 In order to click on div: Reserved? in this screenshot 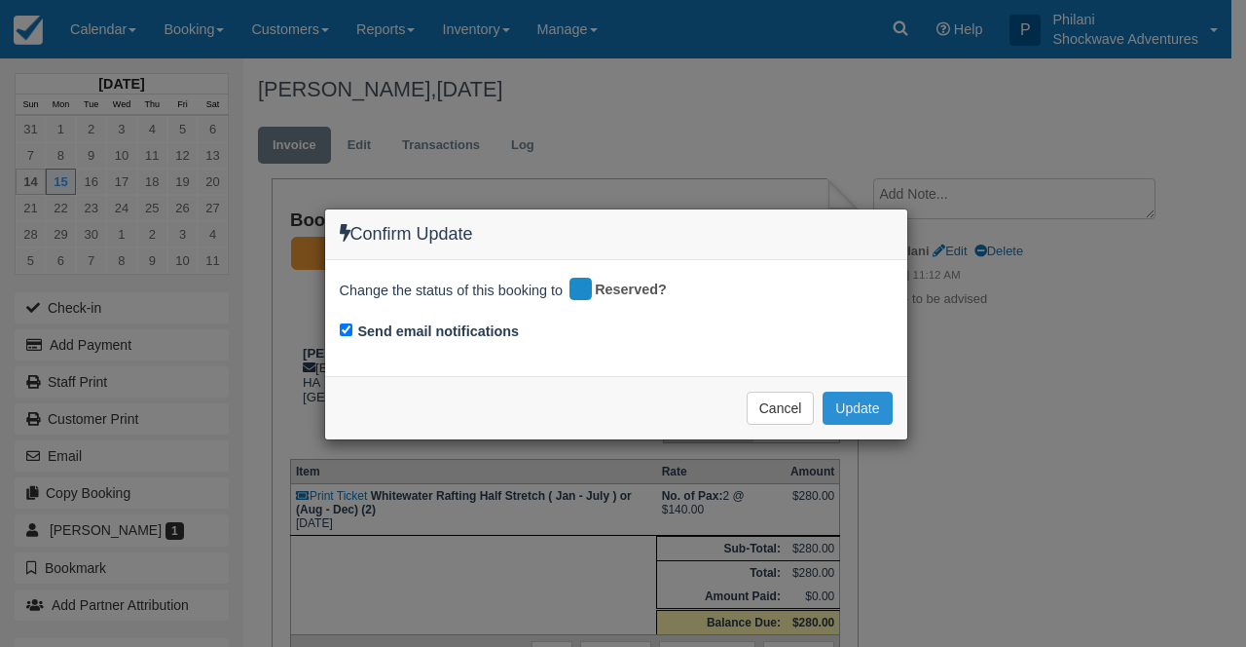, I will do `click(623, 290)`.